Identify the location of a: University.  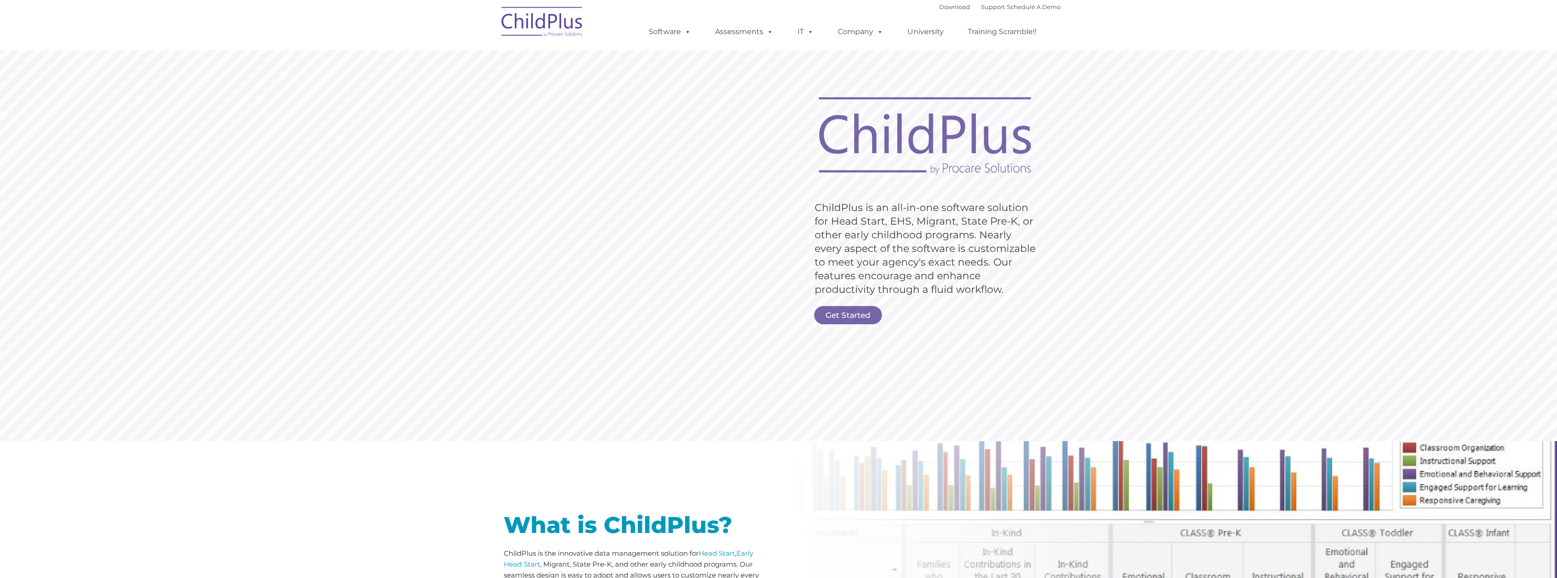
(926, 32).